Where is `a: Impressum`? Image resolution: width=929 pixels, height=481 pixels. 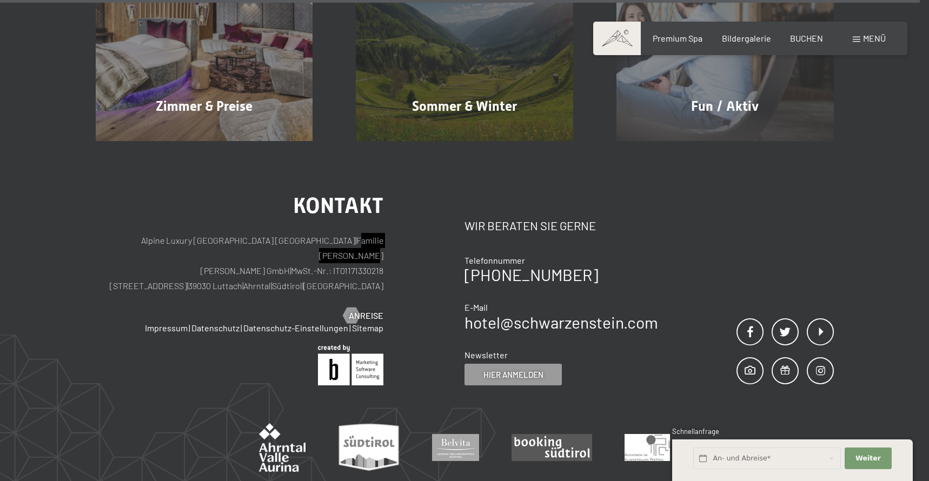
a: Impressum is located at coordinates (166, 328).